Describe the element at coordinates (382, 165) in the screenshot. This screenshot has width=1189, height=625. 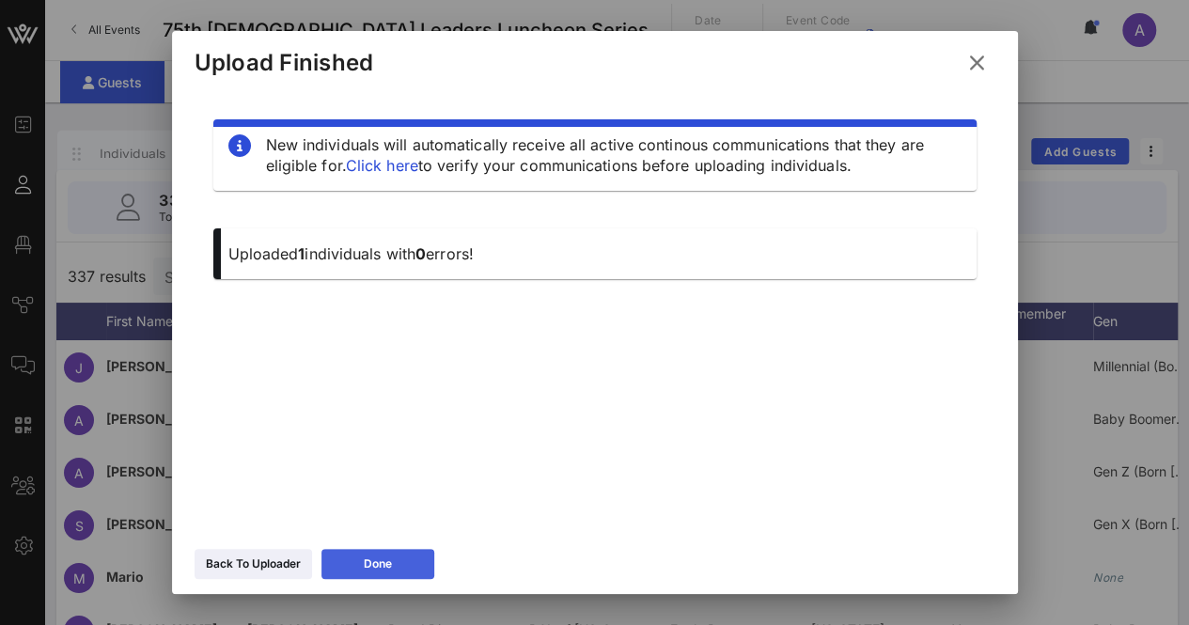
I see `a: Click here` at that location.